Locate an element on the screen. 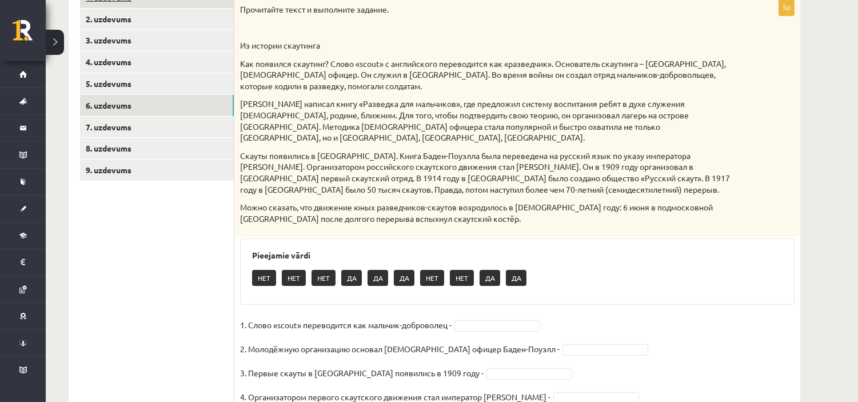  a: 9. uzdevums is located at coordinates (157, 170).